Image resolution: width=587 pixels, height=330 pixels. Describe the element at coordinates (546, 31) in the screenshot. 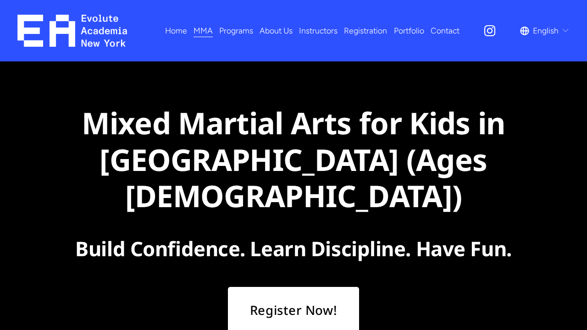

I see `span: English` at that location.